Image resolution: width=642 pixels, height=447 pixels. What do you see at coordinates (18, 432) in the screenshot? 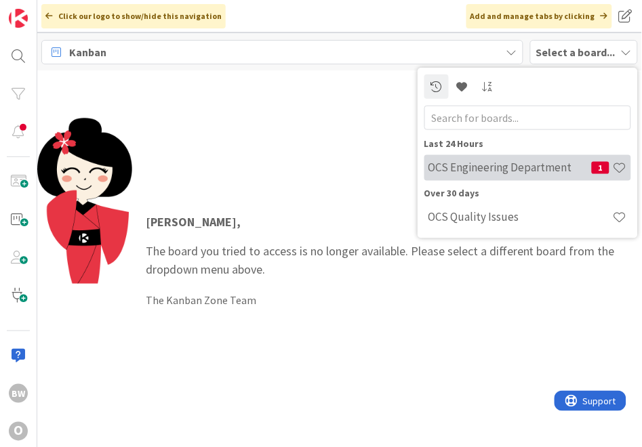
I see `div: O` at bounding box center [18, 432].